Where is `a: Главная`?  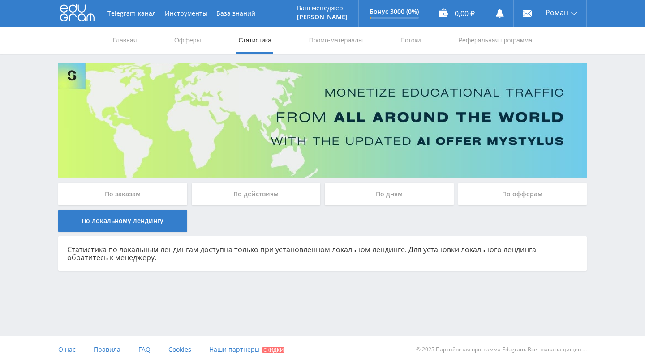 a: Главная is located at coordinates (124, 40).